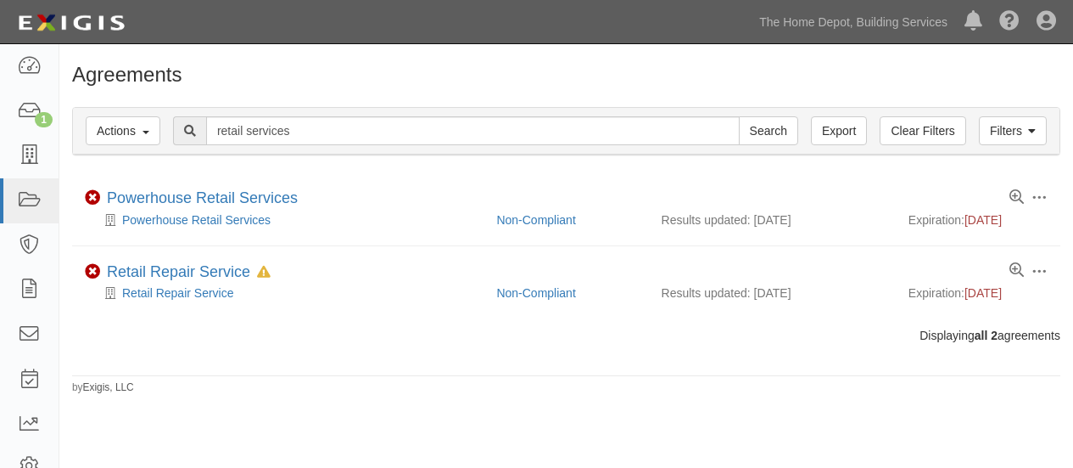  What do you see at coordinates (1013, 131) in the screenshot?
I see `a: Filters` at bounding box center [1013, 131].